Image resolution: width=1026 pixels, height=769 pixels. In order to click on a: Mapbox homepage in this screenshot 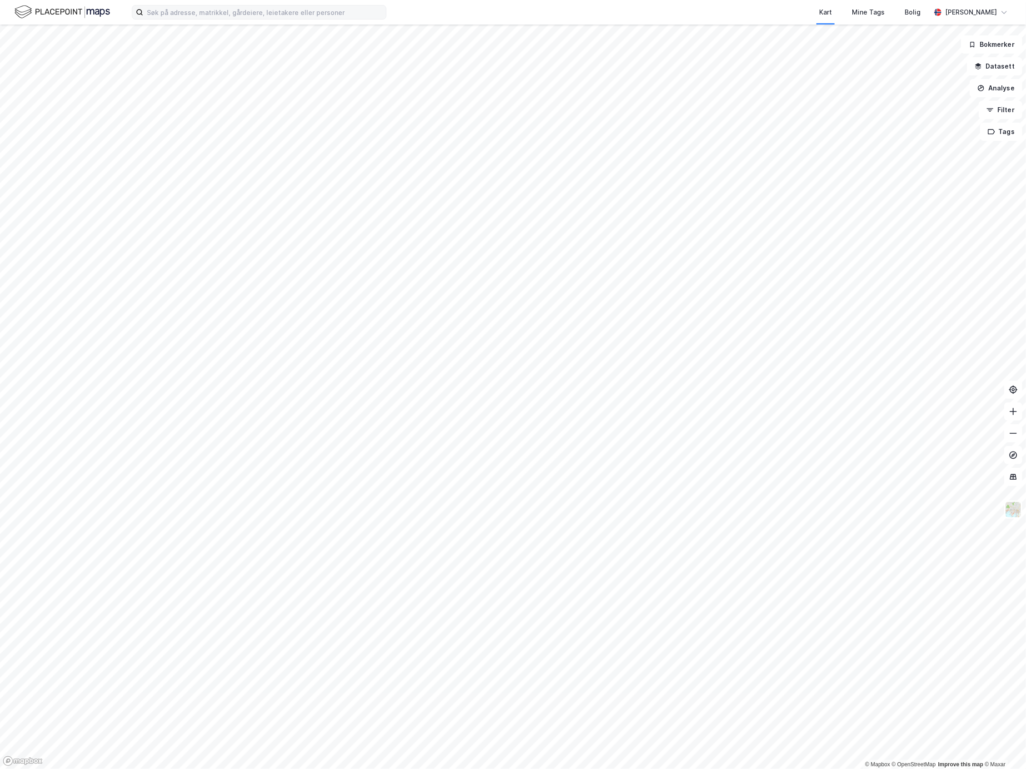, I will do `click(23, 761)`.